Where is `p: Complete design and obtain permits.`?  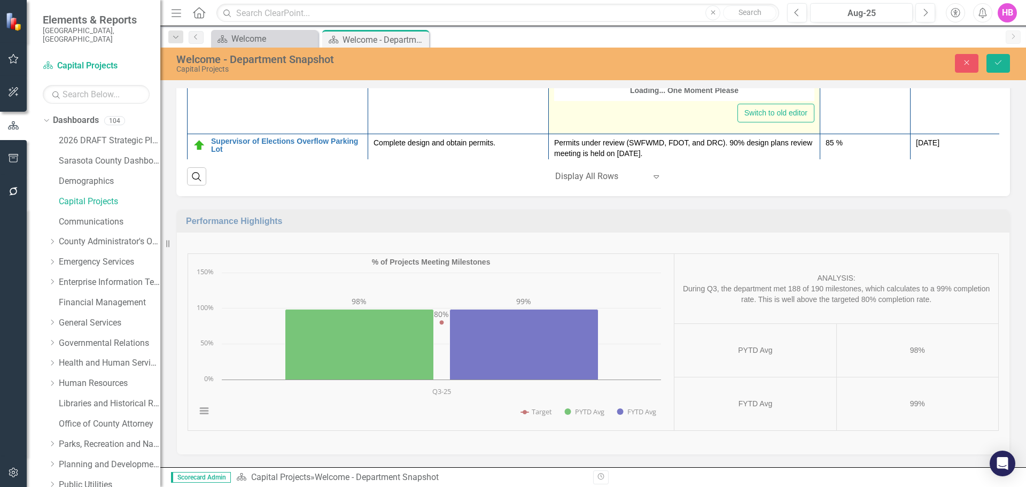 p: Complete design and obtain permits. is located at coordinates (458, 143).